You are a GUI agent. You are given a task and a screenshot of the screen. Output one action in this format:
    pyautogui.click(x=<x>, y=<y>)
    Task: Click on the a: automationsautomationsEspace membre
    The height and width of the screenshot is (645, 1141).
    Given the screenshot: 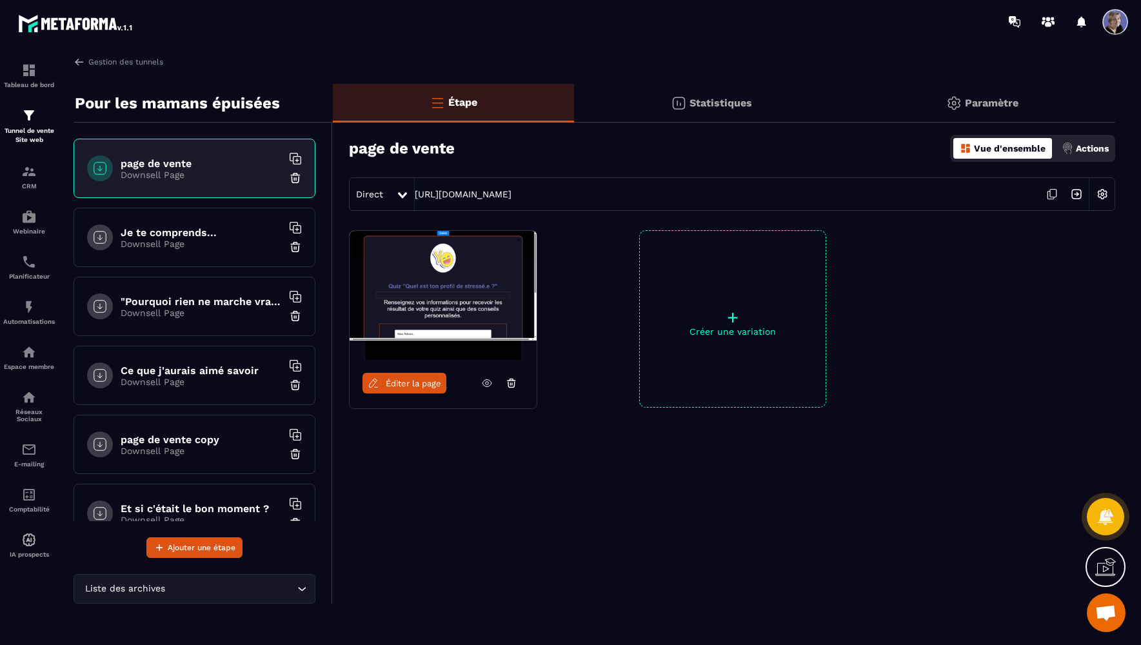 What is the action you would take?
    pyautogui.click(x=29, y=357)
    